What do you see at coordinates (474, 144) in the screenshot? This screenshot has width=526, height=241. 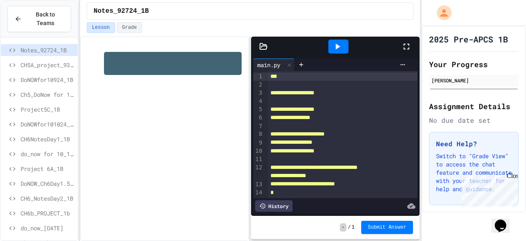 I see `h3: Need Help?` at bounding box center [474, 144].